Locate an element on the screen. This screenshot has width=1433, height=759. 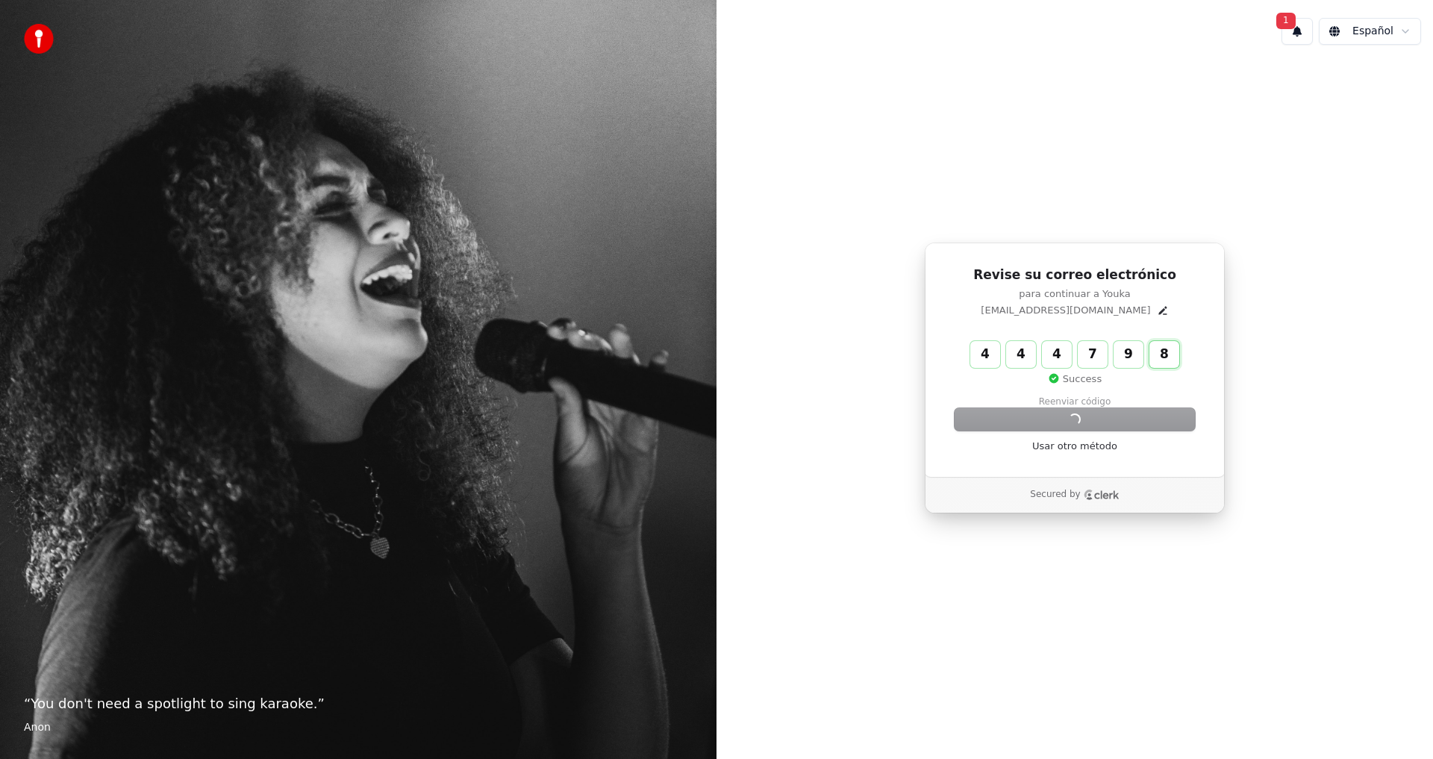
p: Secured by is located at coordinates (1055, 495).